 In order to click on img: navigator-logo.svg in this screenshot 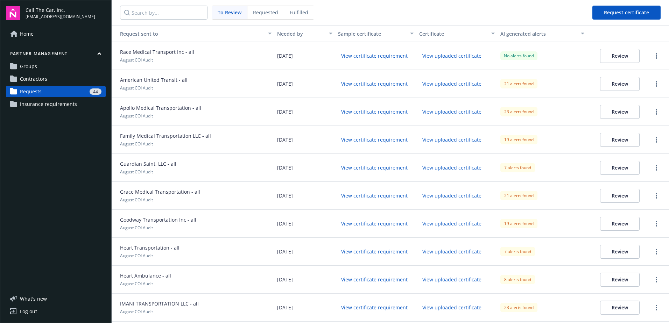, I will do `click(13, 13)`.